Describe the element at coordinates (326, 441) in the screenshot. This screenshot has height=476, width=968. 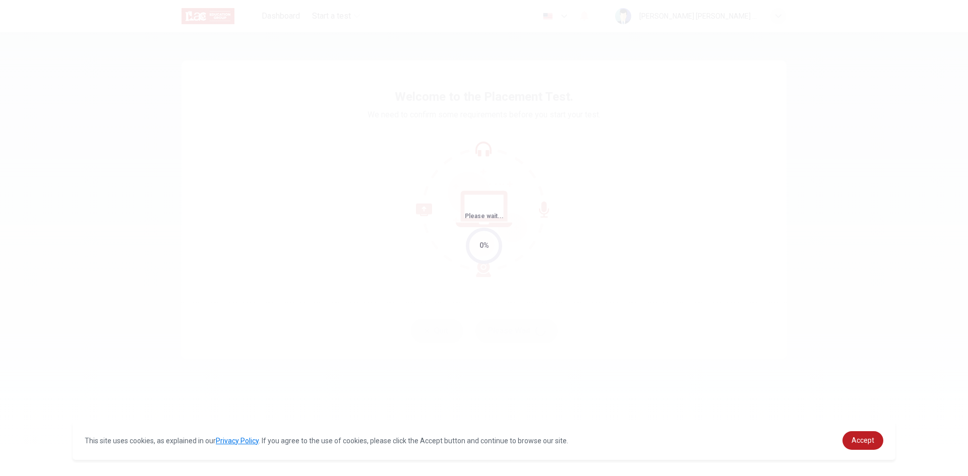
I see `span: This site uses cookies, as explained in our . If you agree to the use of cookies, please click th...` at that location.